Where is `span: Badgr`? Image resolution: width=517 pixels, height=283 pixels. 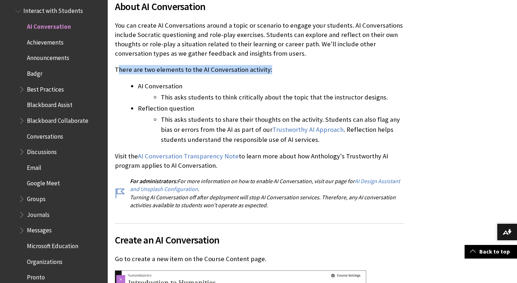
span: Badgr is located at coordinates (34, 72).